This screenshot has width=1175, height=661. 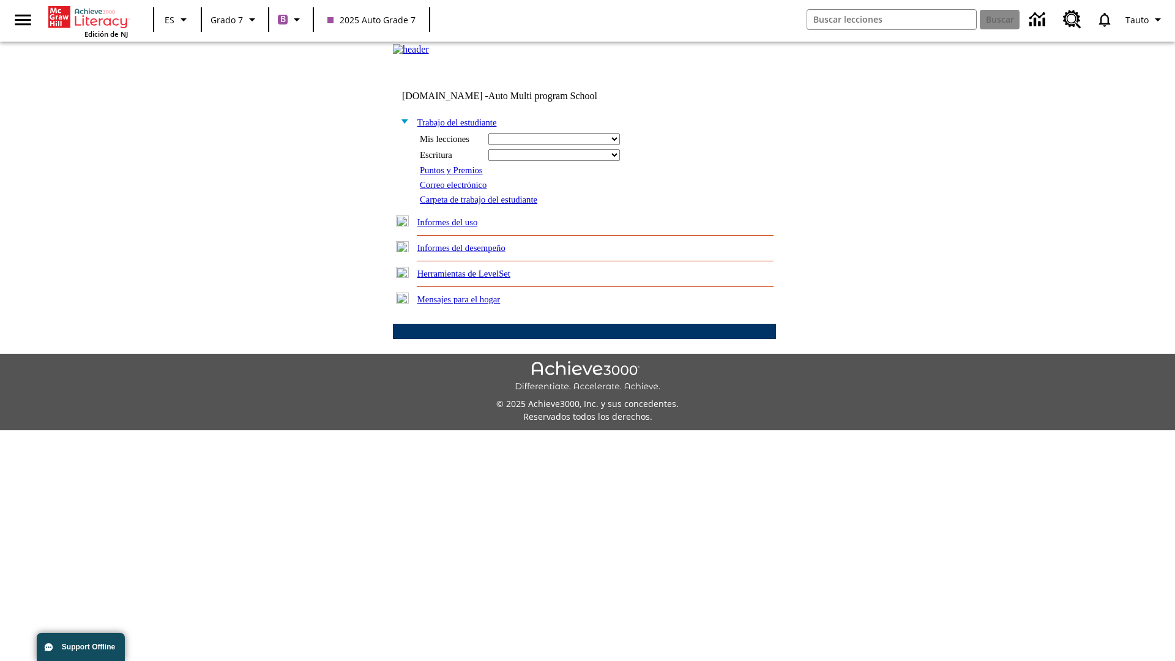 What do you see at coordinates (479, 200) in the screenshot?
I see `a: Carpeta de trabajo del estudiante` at bounding box center [479, 200].